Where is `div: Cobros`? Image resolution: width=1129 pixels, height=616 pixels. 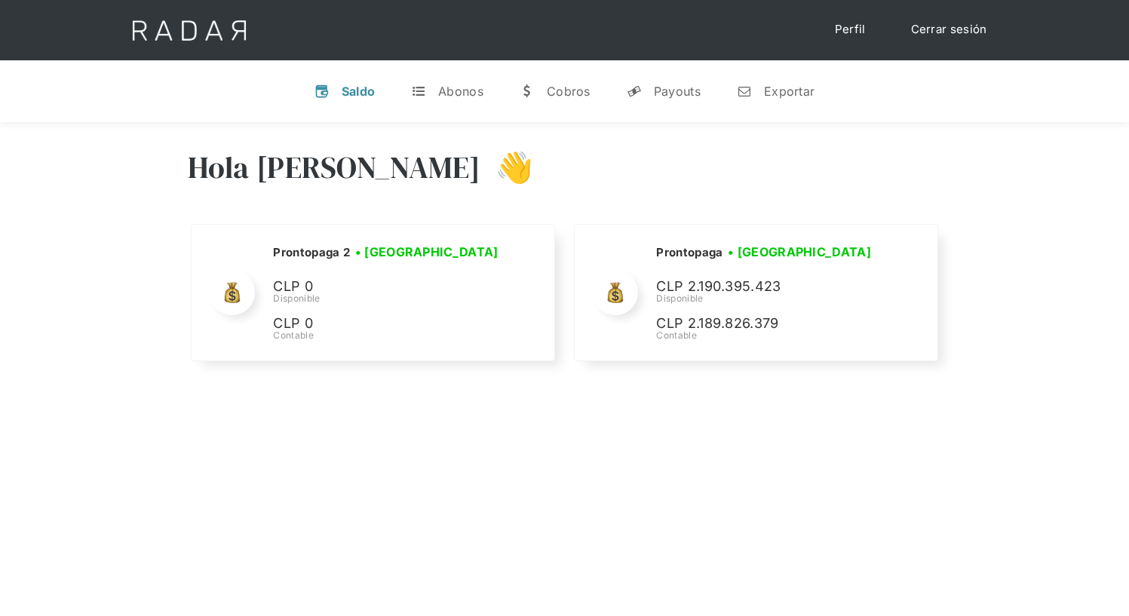
div: Cobros is located at coordinates (569, 91).